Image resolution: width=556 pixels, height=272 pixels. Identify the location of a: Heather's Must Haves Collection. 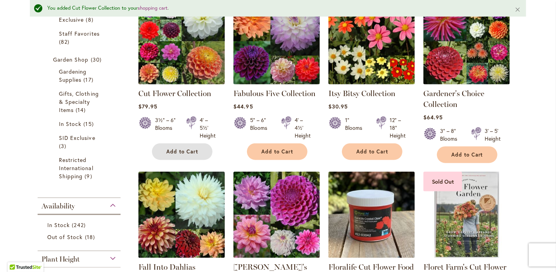
(276, 256).